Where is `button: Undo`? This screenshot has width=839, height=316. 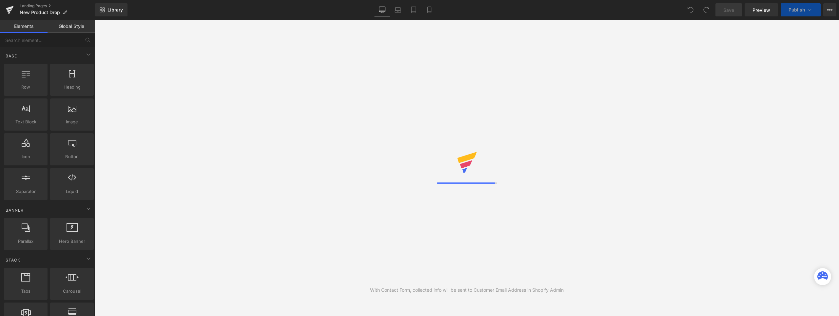
button: Undo is located at coordinates (690, 10).